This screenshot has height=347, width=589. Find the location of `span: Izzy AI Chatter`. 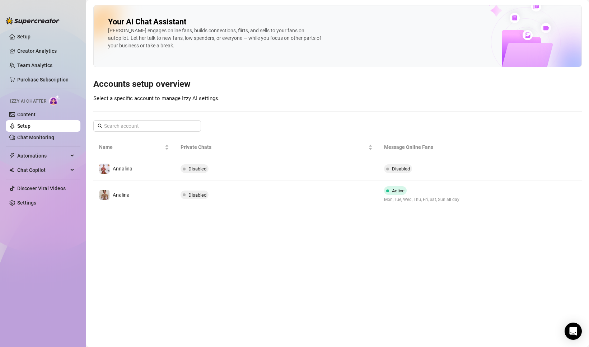

span: Izzy AI Chatter is located at coordinates (28, 101).